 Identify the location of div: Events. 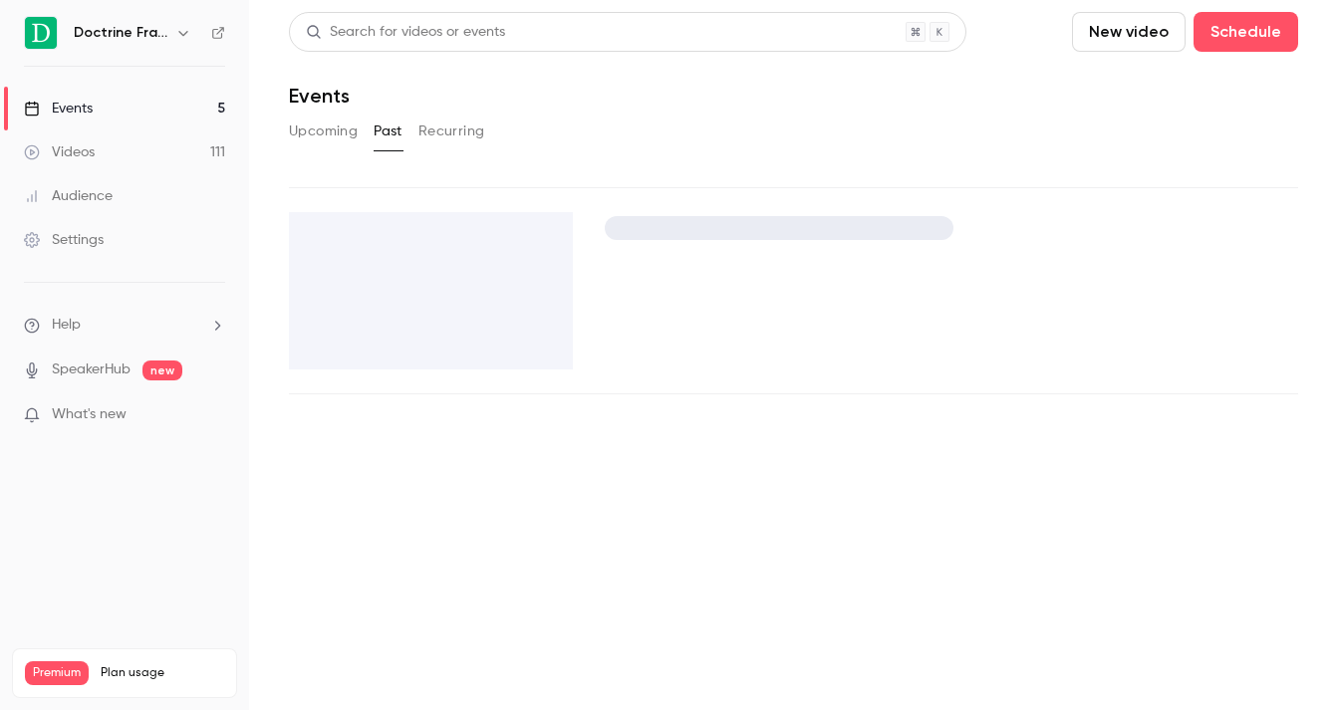
(58, 109).